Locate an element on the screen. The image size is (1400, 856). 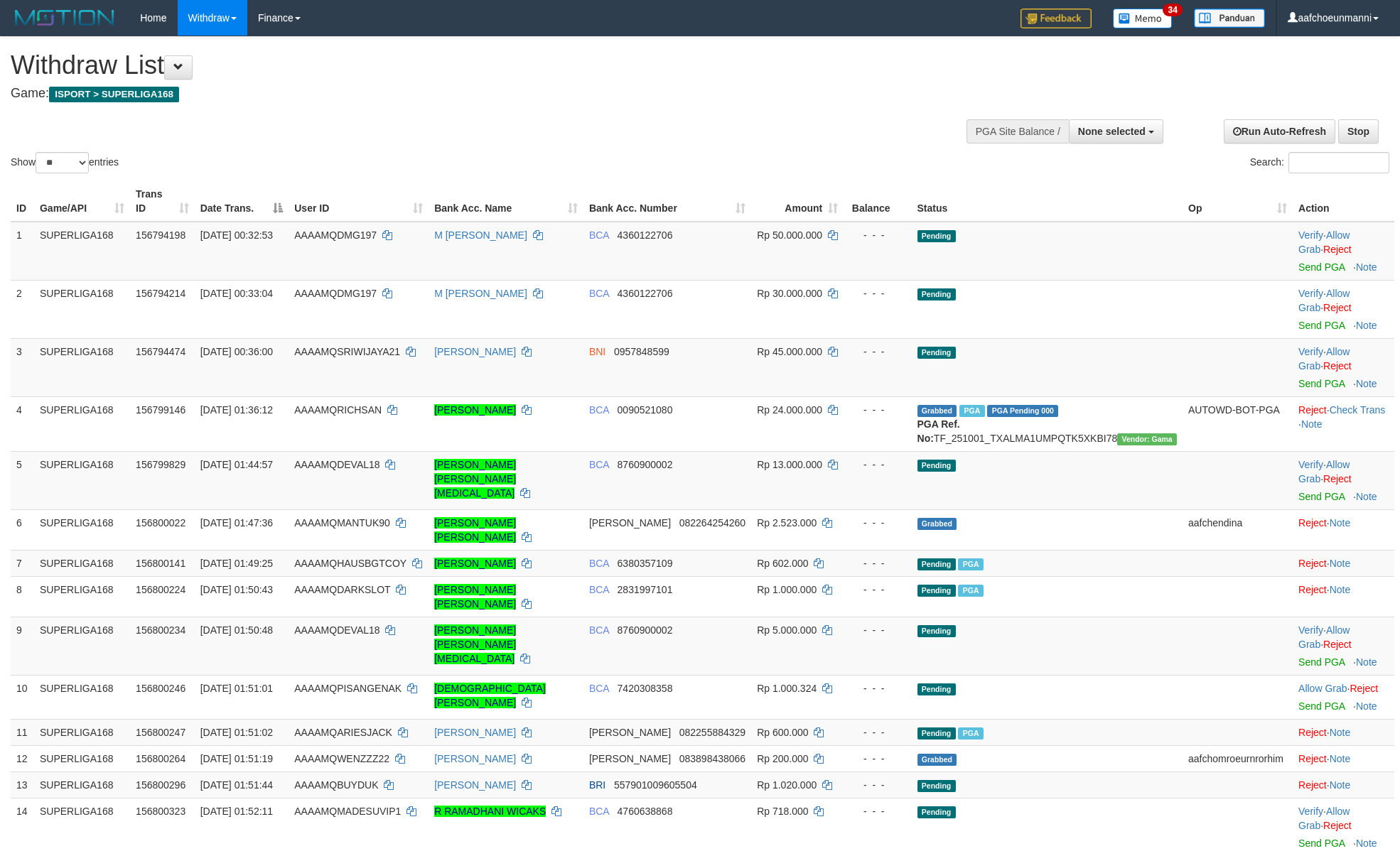
span: Copy 0090521080 to clipboard is located at coordinates (645, 410).